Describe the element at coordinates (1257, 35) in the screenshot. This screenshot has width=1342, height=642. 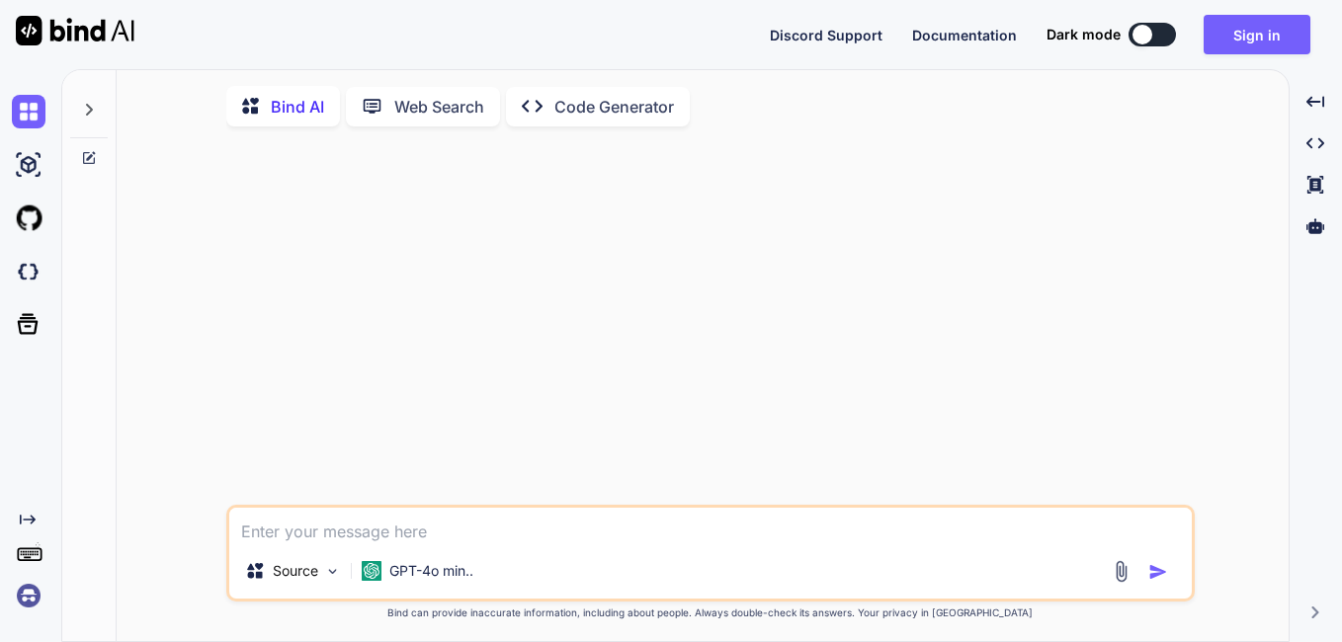
I see `button: Sign in` at that location.